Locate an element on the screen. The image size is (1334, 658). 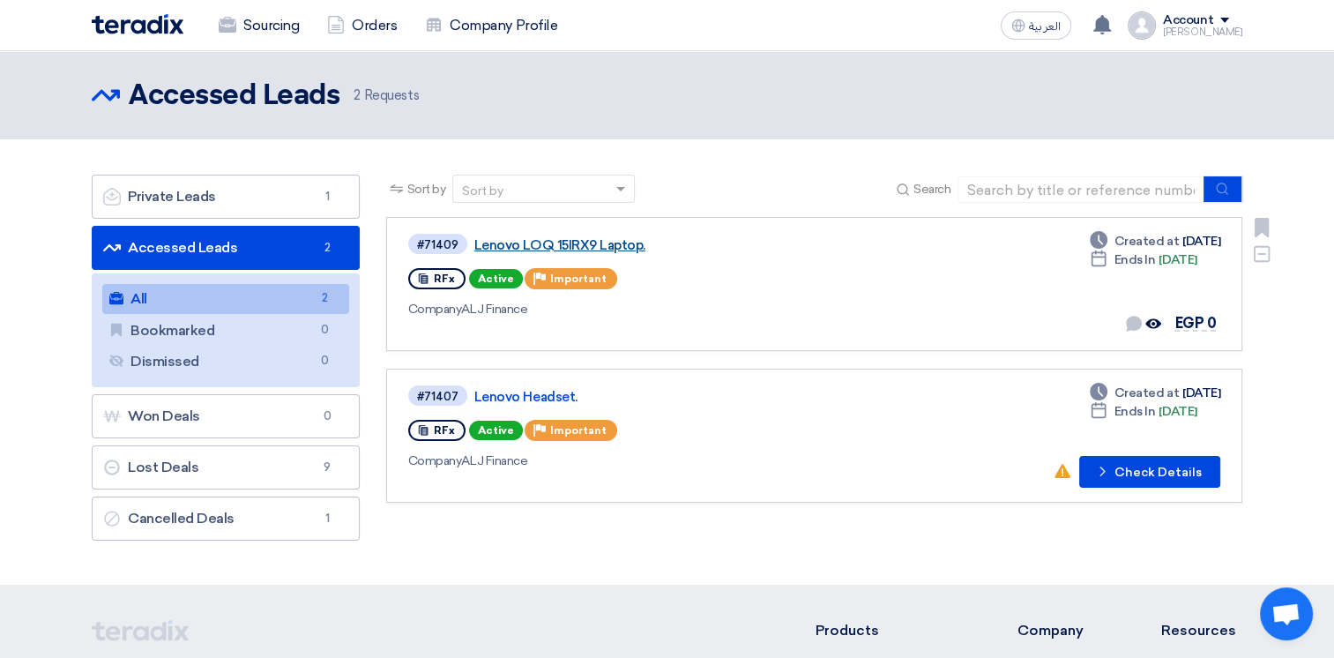
div: Account is located at coordinates (1187, 20).